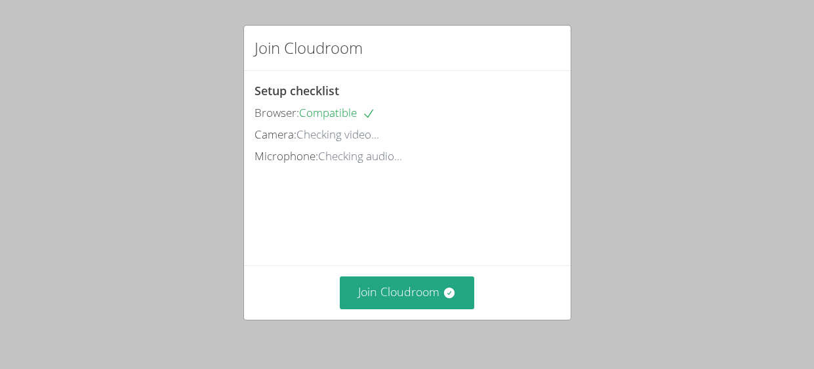 The height and width of the screenshot is (369, 814). I want to click on span: Compatible, so click(337, 112).